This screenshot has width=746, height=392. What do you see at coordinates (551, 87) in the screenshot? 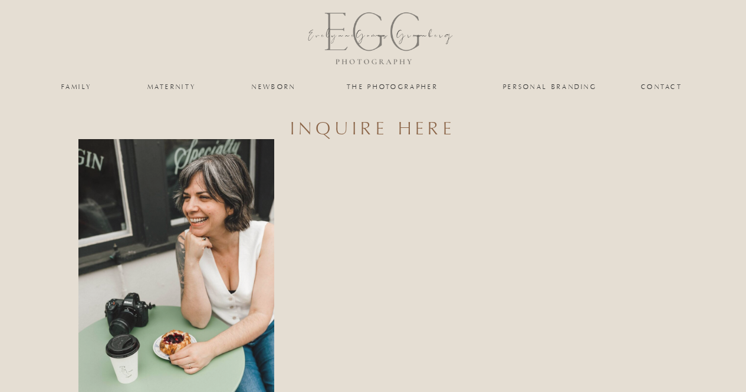
I see `nav: personal branding` at bounding box center [551, 87].